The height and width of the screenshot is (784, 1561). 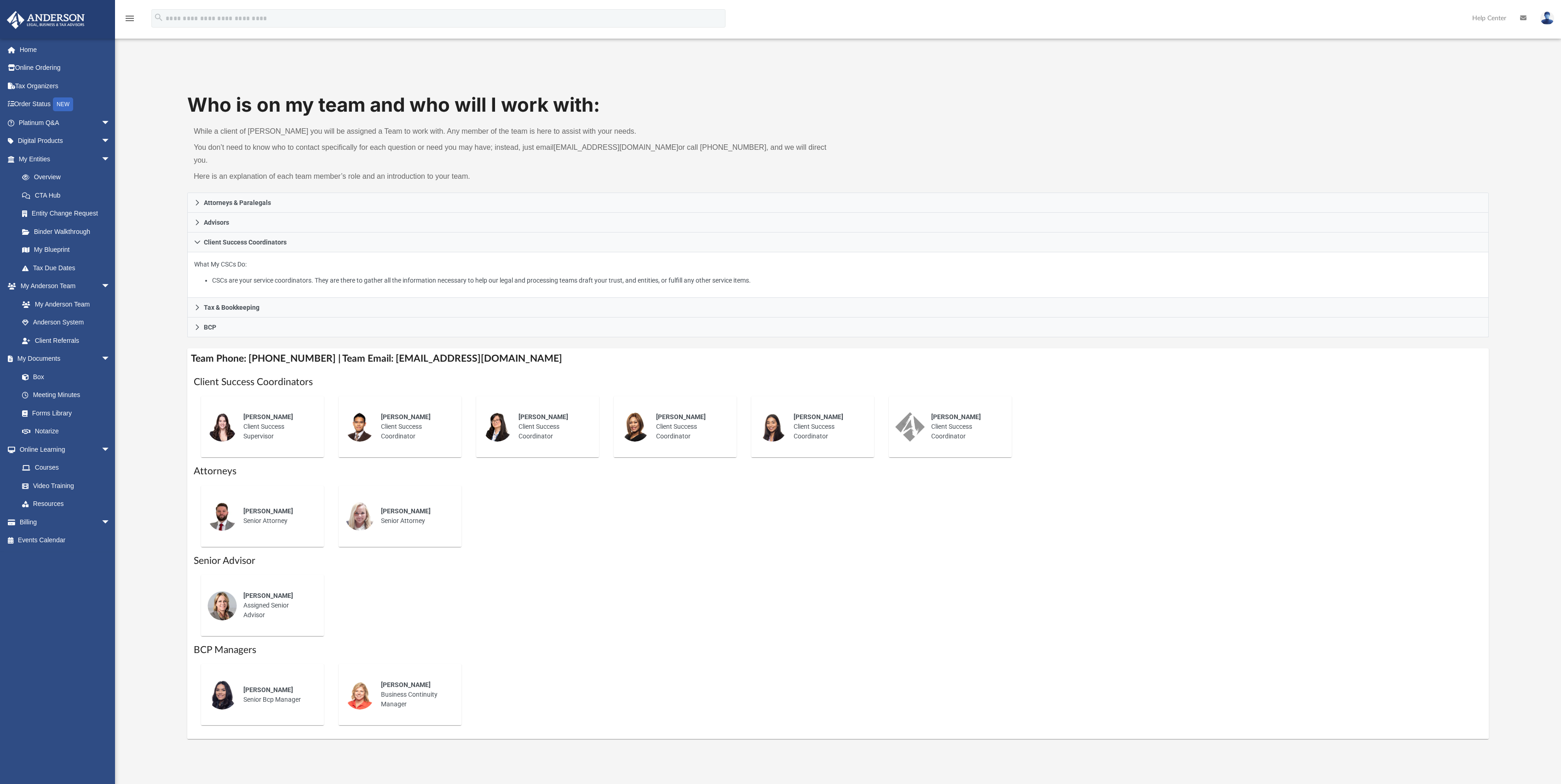 I want to click on a: Events Calendar, so click(x=66, y=540).